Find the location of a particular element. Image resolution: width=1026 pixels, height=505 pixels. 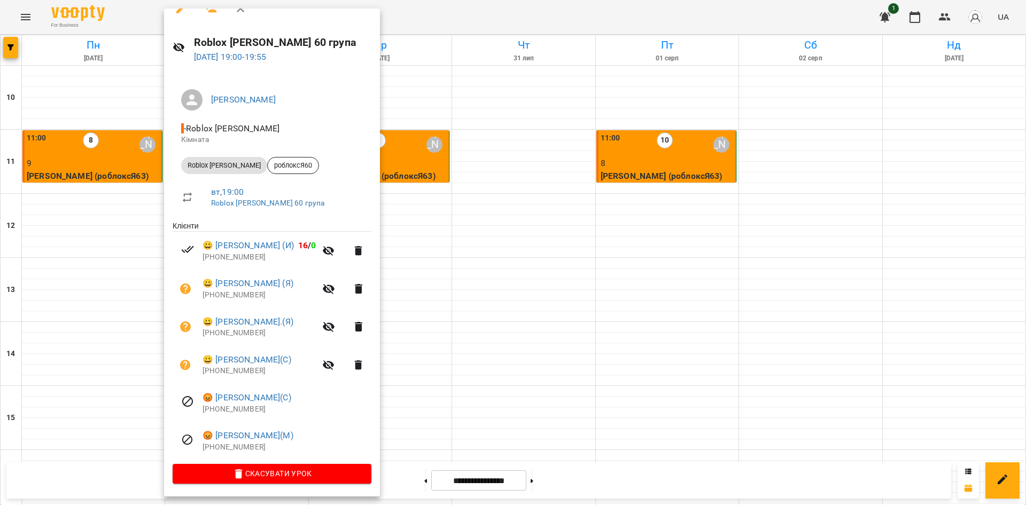

button: Скасувати Урок is located at coordinates (272, 474).